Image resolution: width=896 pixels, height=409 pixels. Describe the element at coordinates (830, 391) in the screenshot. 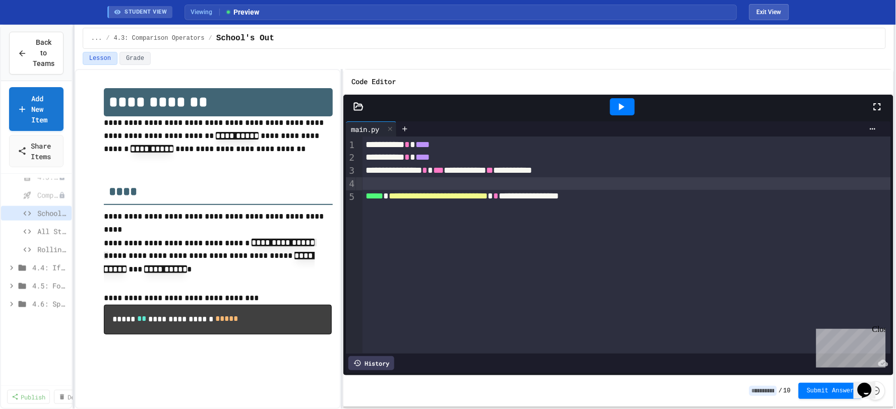

I see `span: Submit Answer` at that location.